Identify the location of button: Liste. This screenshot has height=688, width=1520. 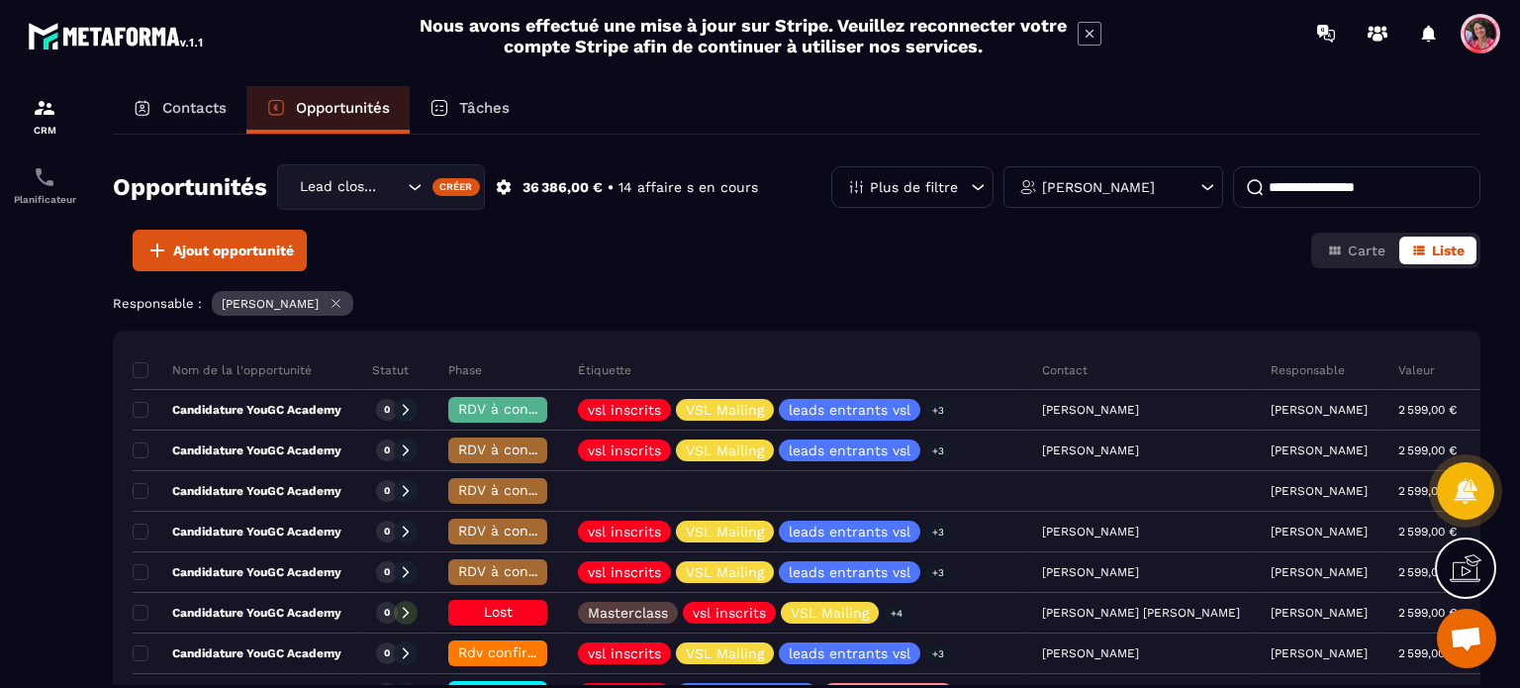
(1437, 250).